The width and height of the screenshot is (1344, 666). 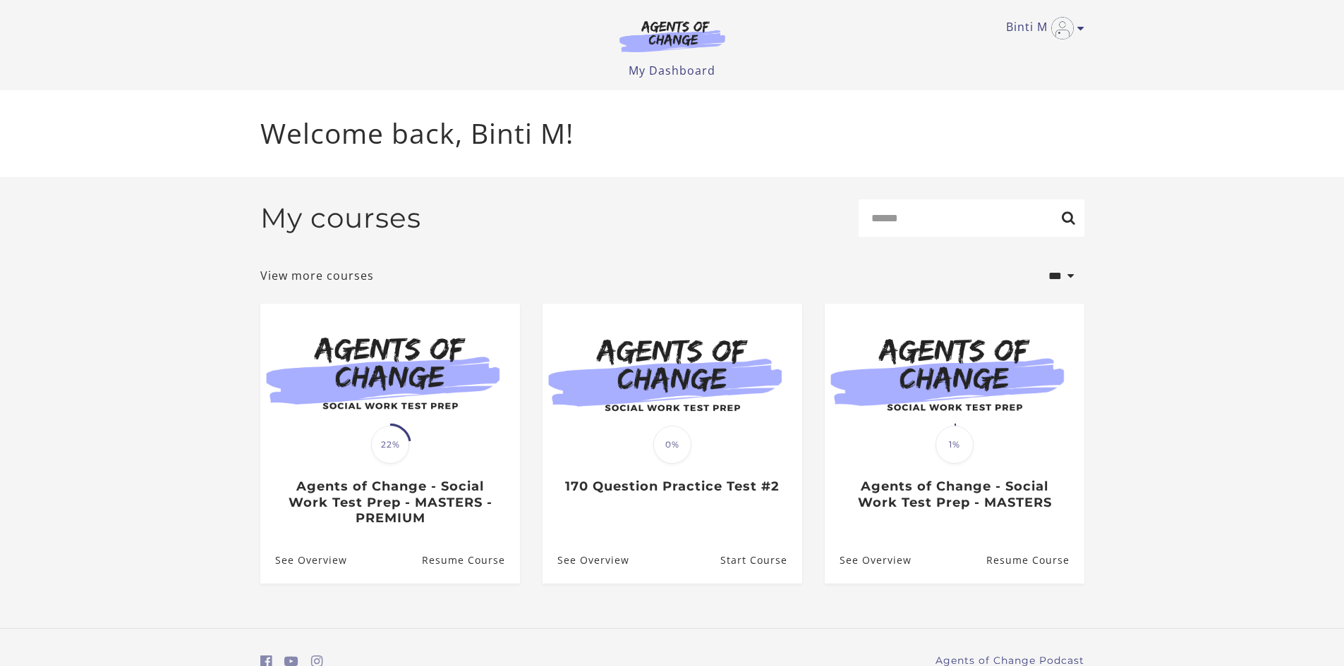 I want to click on h3: Agents of Change - Social Work Test Prep - MASTERS, so click(x=954, y=494).